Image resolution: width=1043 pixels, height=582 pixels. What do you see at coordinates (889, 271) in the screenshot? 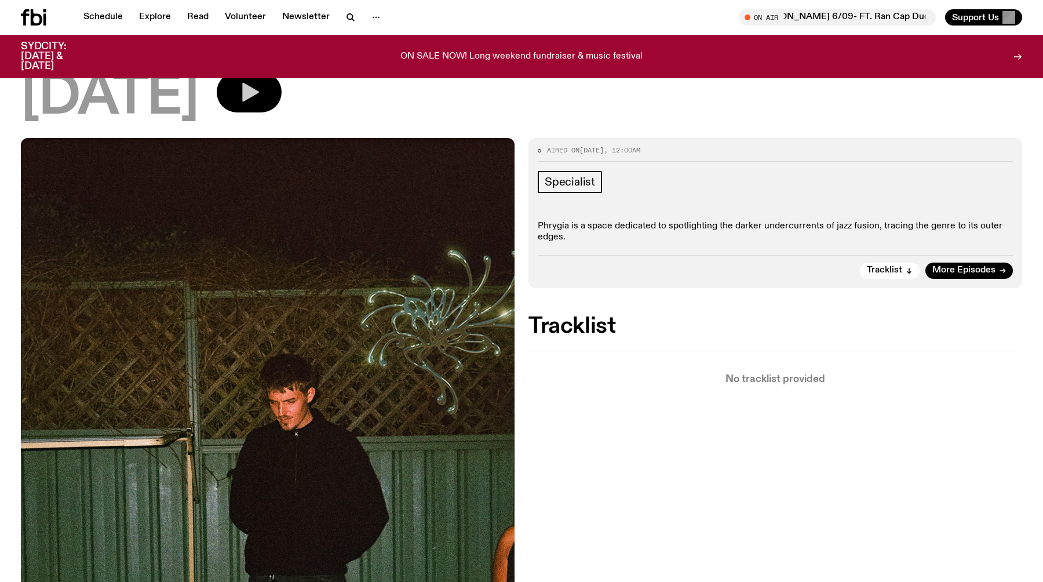
I see `button: Tracklist` at bounding box center [889, 271].